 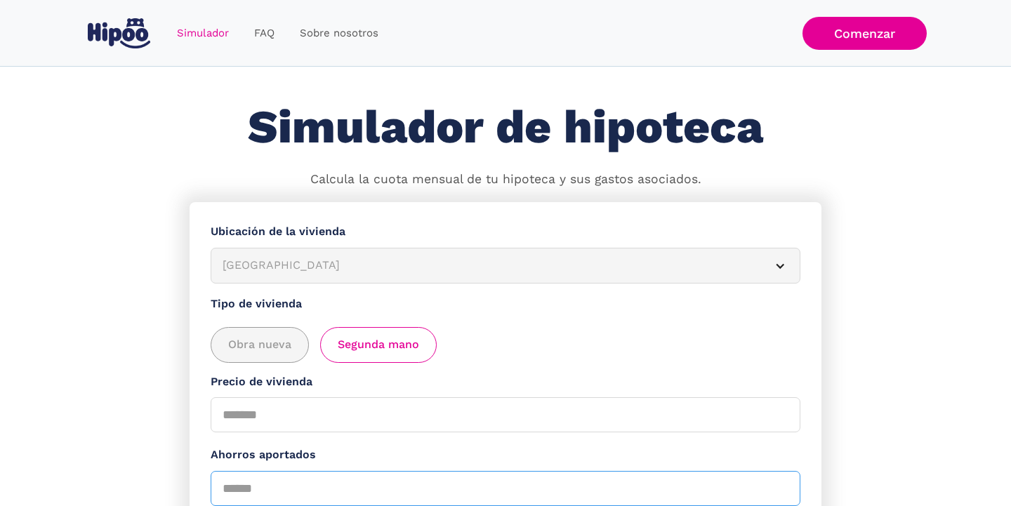 What do you see at coordinates (505, 180) in the screenshot?
I see `p: Calcula la cuota mensual de tu hipoteca y sus gastos asociados.` at bounding box center [505, 180].